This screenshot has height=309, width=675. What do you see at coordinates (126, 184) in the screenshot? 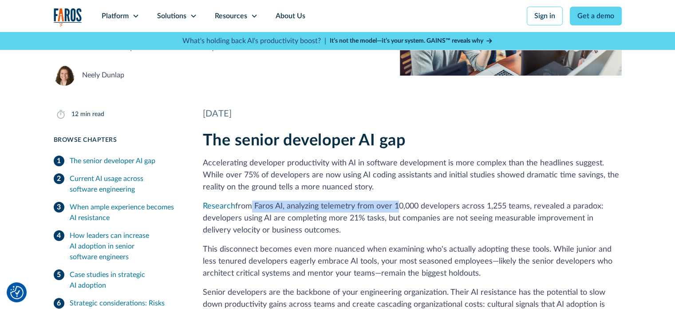
I see `div: Current AI usage across software engineering` at bounding box center [126, 184].